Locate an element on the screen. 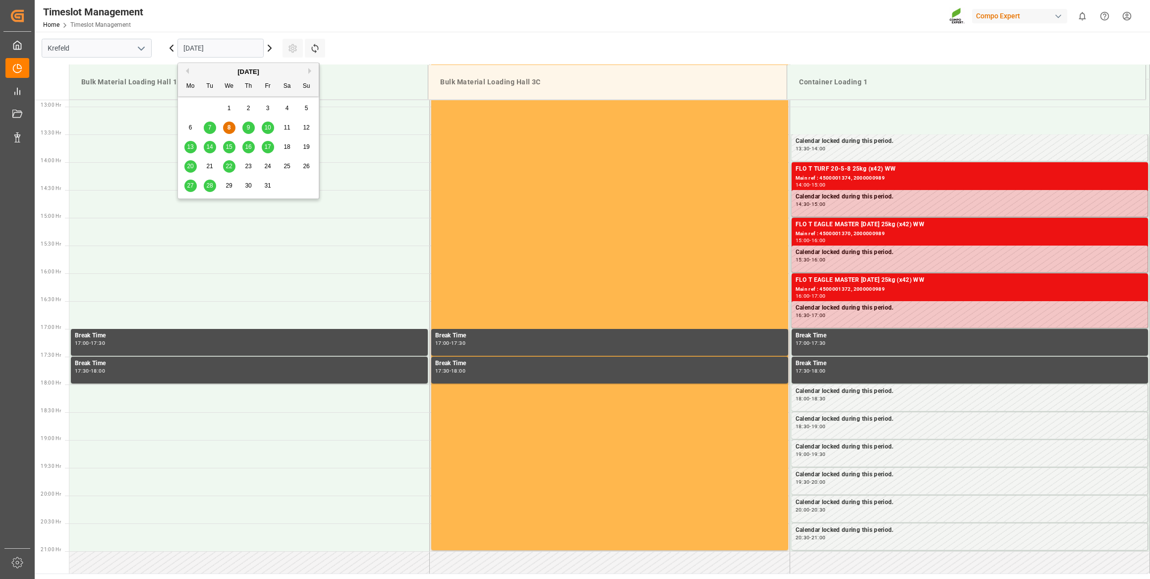  div: 16:30 is located at coordinates (803, 315).